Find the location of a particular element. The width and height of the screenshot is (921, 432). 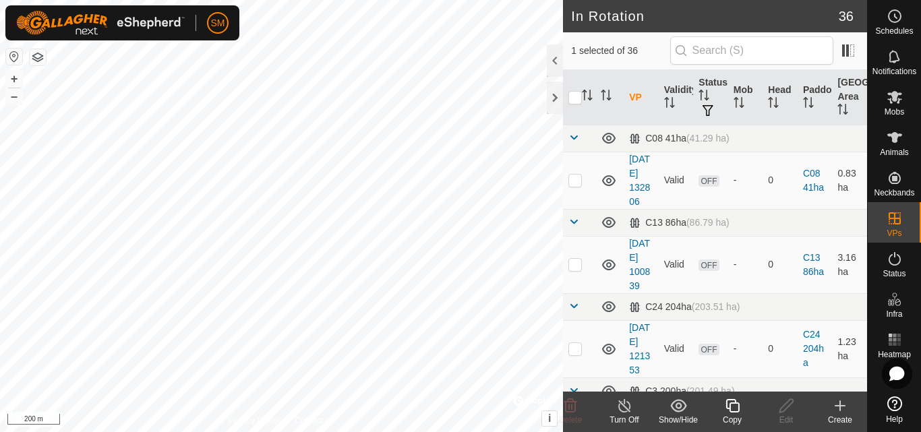

span: VPs is located at coordinates (894, 233).